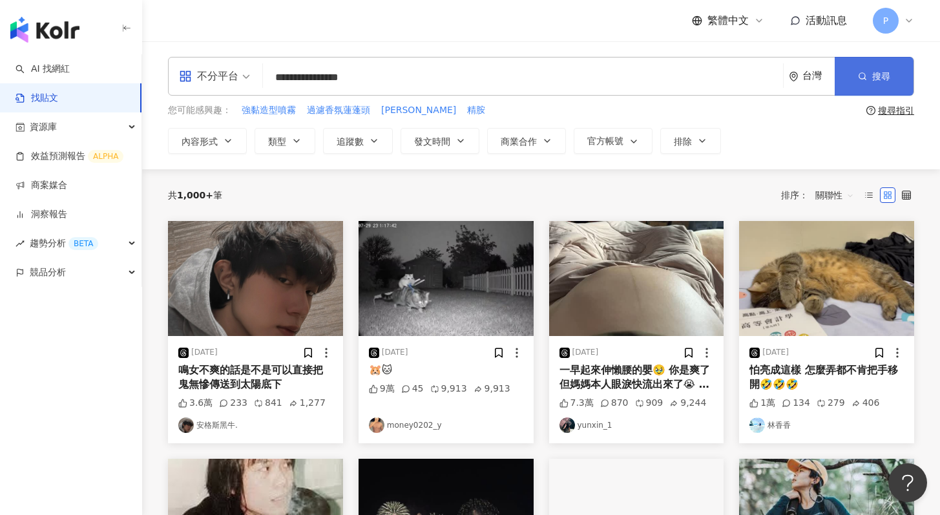  What do you see at coordinates (476, 110) in the screenshot?
I see `button: 精胺` at bounding box center [476, 110].